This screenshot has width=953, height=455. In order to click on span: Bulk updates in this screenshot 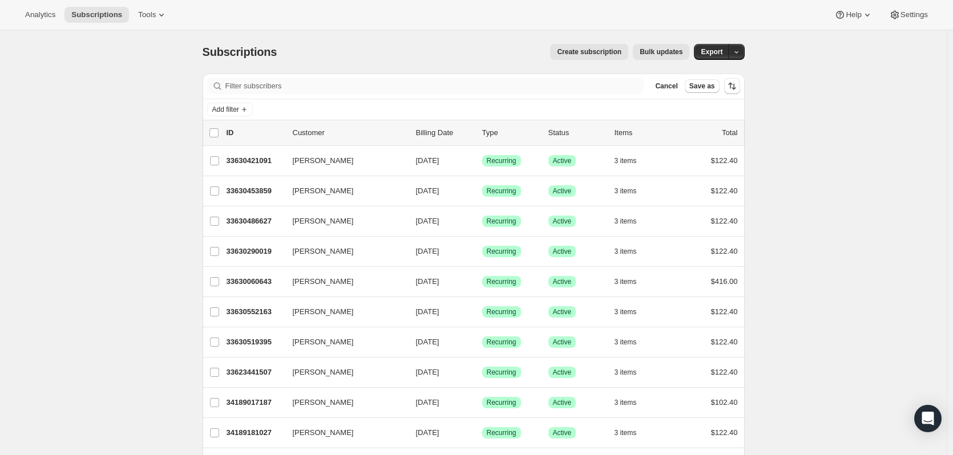, I will do `click(661, 52)`.